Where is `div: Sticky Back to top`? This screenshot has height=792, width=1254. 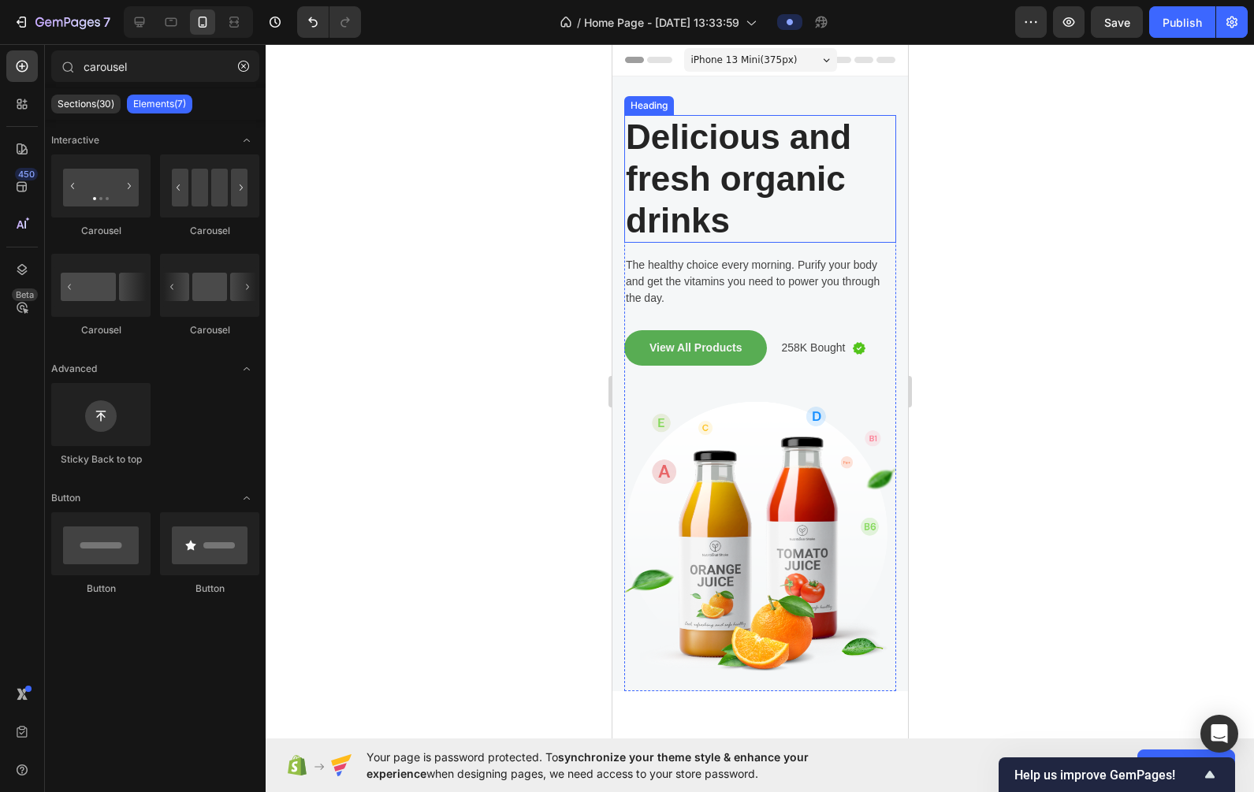
div: Sticky Back to top is located at coordinates (101, 460).